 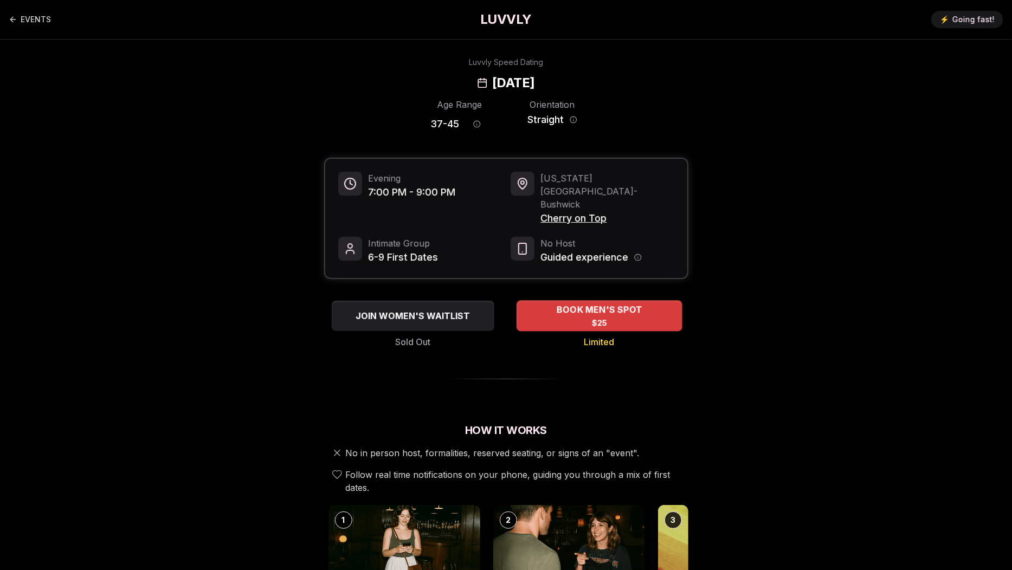 I want to click on span: Follow real time notifications on your phone, guiding you through a mix of first dates., so click(x=515, y=481).